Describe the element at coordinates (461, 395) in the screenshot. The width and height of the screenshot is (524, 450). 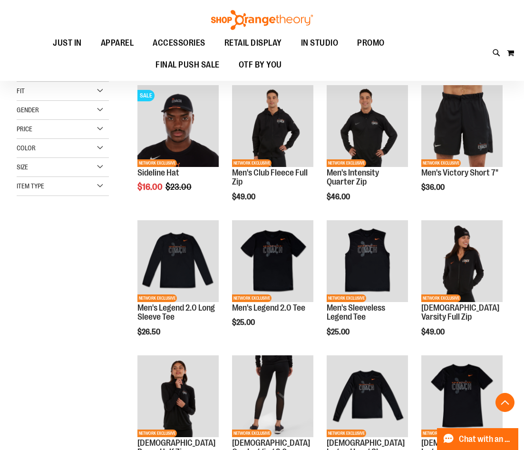
I see `img: OTF Ladies Coach FA23 Legend SS Tee - Black primary image` at that location.